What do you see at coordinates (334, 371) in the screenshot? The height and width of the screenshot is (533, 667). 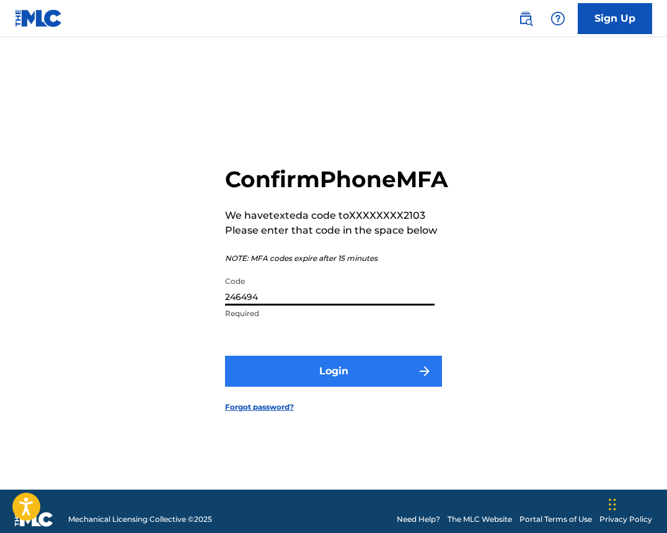 I see `button: Login` at bounding box center [334, 371].